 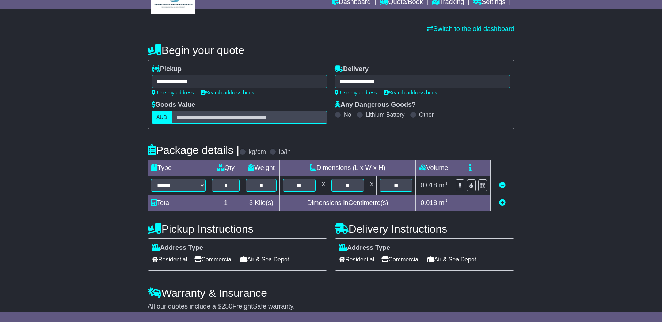 I want to click on h4: Begin your quote, so click(x=331, y=50).